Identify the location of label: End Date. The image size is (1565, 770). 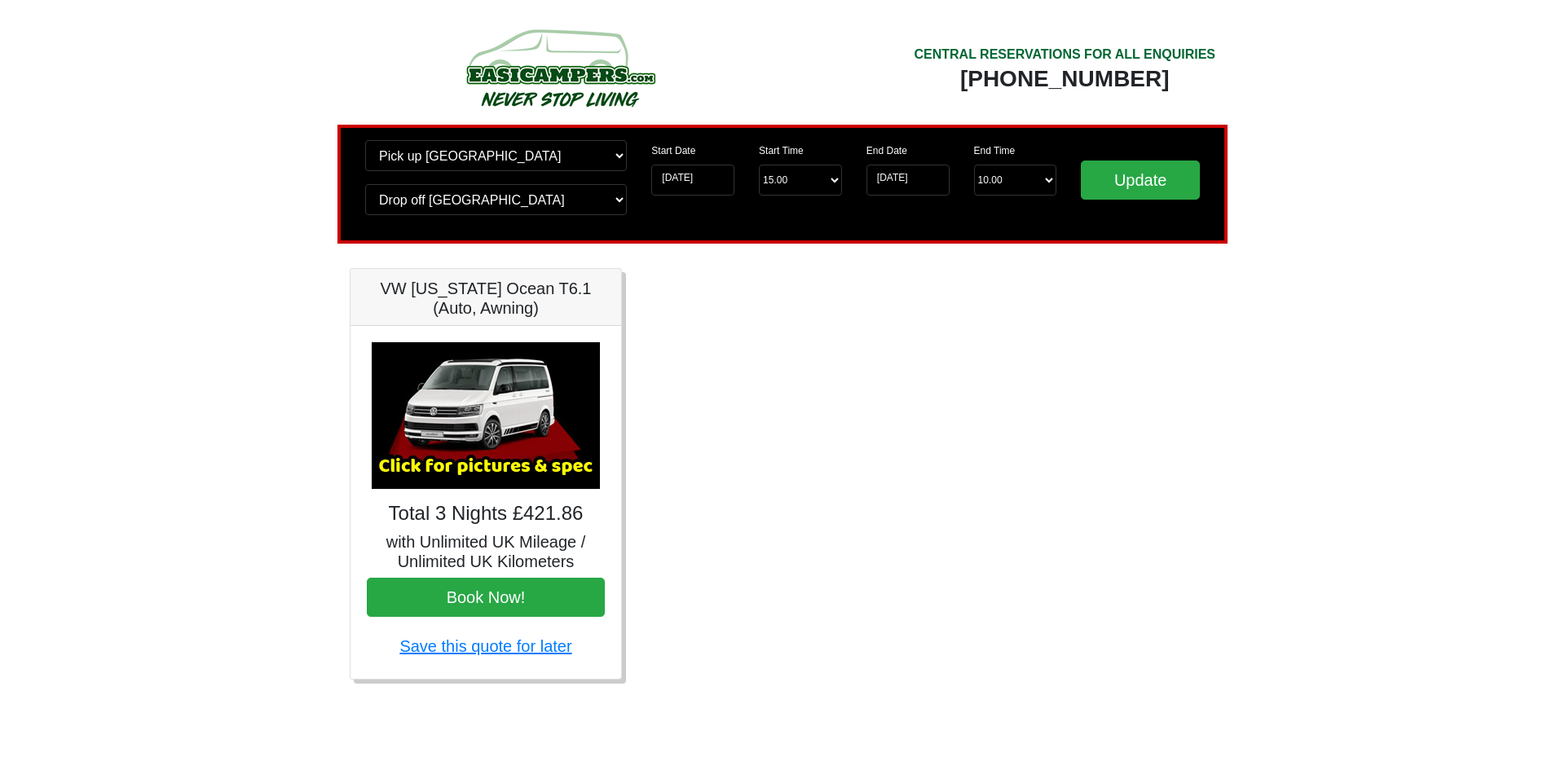
(887, 151).